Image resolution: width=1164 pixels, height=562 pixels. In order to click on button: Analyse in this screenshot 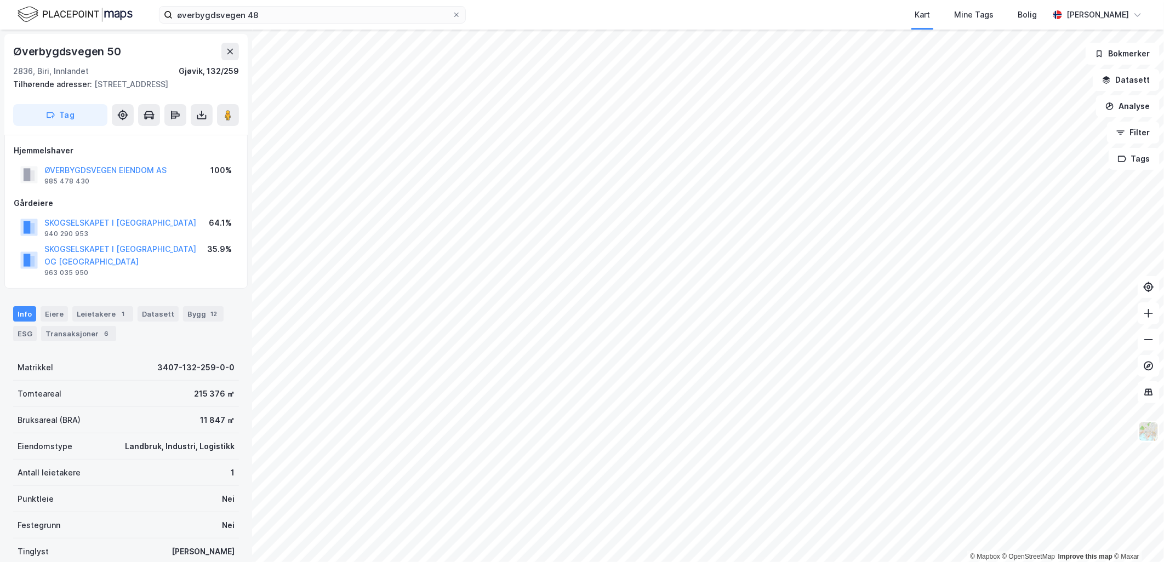, I will do `click(1127, 106)`.